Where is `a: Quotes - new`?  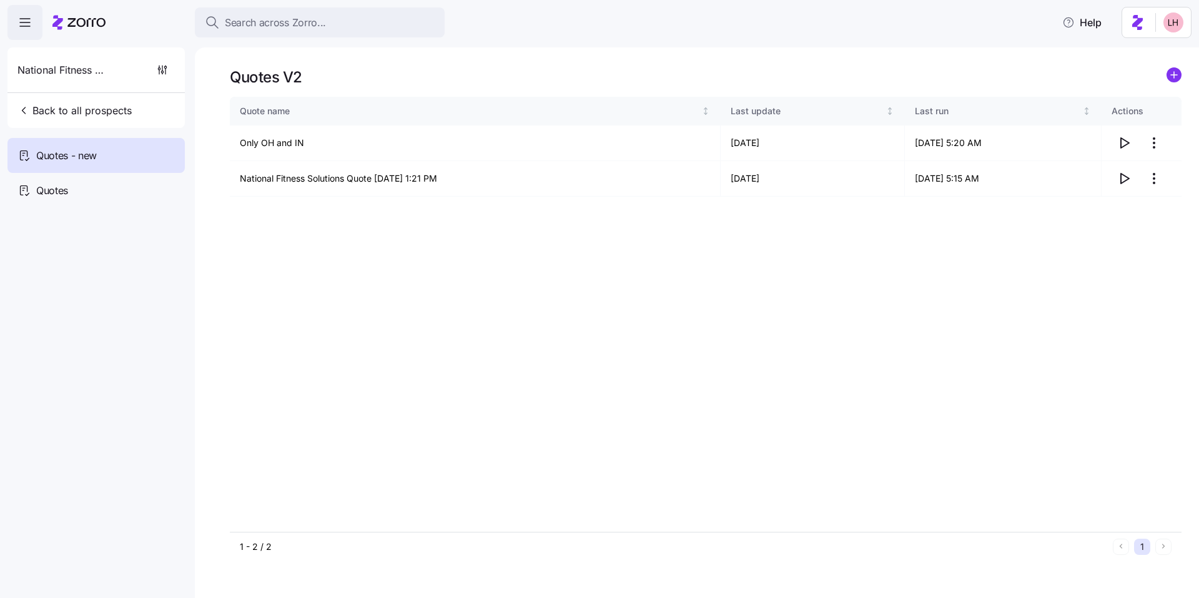 a: Quotes - new is located at coordinates (96, 156).